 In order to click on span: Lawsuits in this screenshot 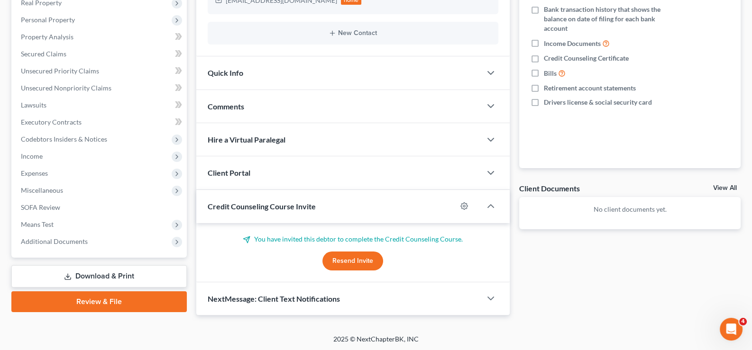, I will do `click(34, 105)`.